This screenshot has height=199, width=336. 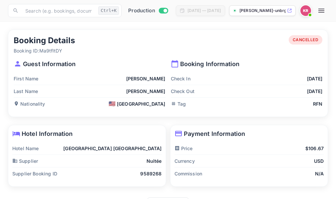 What do you see at coordinates (44, 41) in the screenshot?
I see `h5: Booking Details` at bounding box center [44, 41].